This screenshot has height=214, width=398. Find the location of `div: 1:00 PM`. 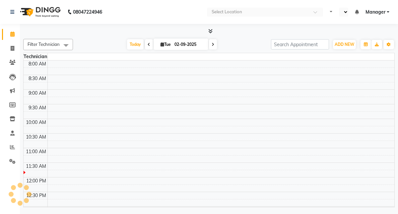

div: 1:00 PM is located at coordinates (37, 210).